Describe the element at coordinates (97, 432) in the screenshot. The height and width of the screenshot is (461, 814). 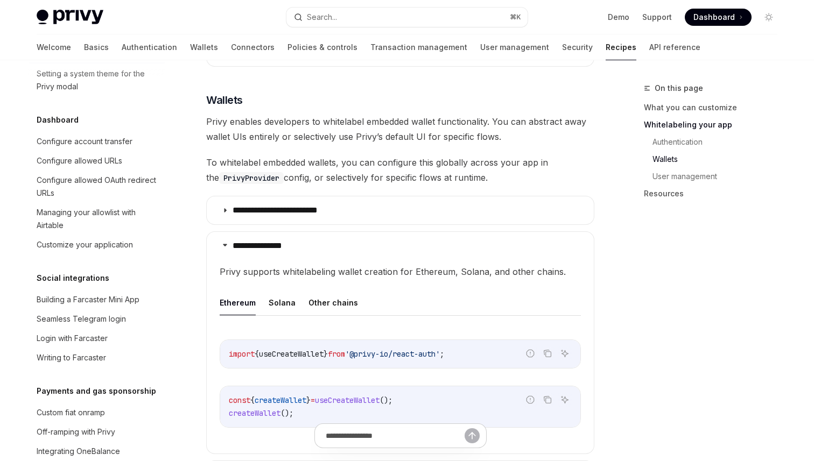
I see `a: Off-ramping with Privy` at that location.